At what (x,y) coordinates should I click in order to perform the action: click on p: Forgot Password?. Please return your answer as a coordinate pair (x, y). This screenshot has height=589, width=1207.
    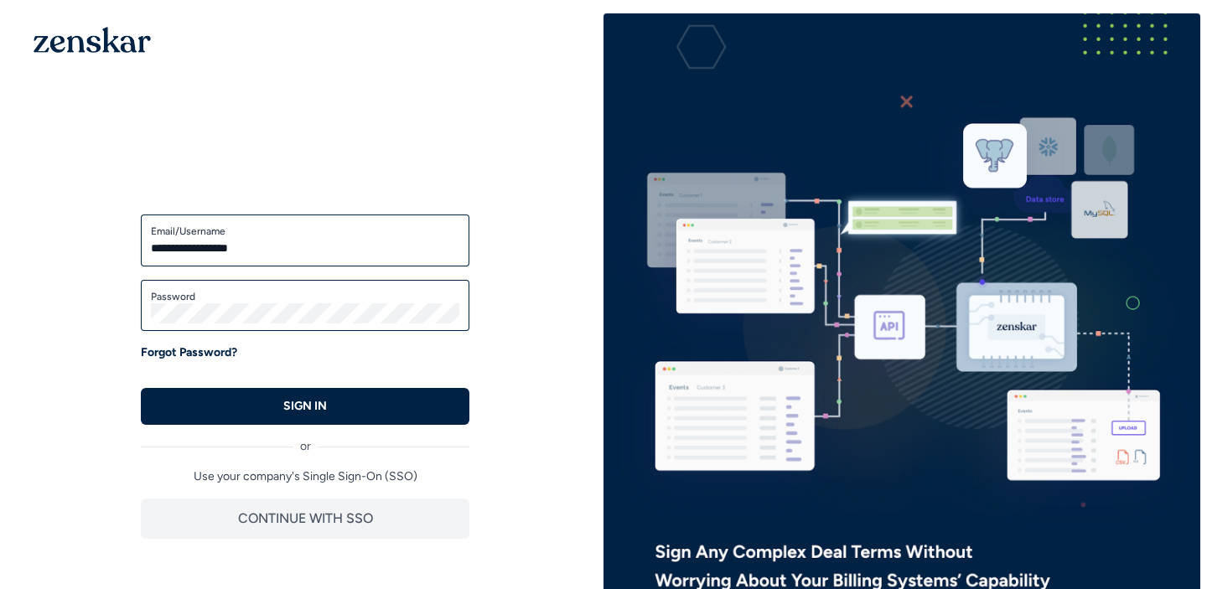
    Looking at the image, I should click on (189, 353).